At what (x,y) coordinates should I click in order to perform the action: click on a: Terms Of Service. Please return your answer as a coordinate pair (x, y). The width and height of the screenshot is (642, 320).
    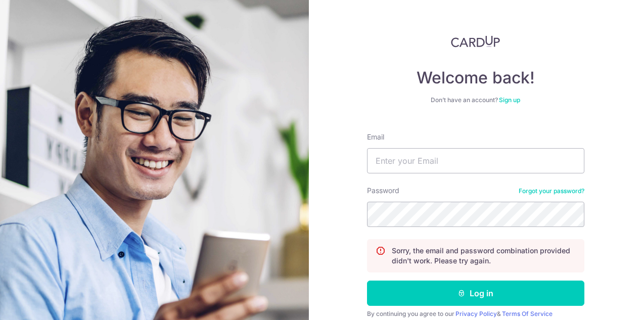
    Looking at the image, I should click on (527, 313).